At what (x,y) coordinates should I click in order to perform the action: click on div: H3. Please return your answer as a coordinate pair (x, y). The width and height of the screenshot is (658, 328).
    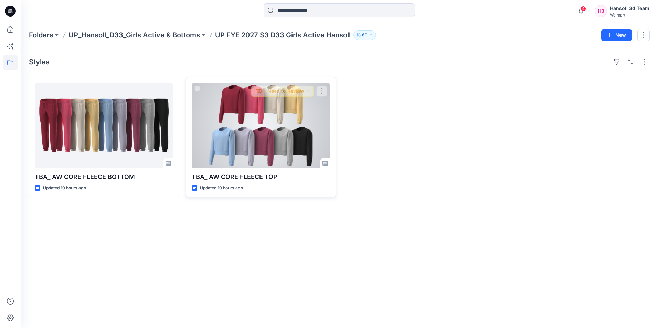
    Looking at the image, I should click on (601, 11).